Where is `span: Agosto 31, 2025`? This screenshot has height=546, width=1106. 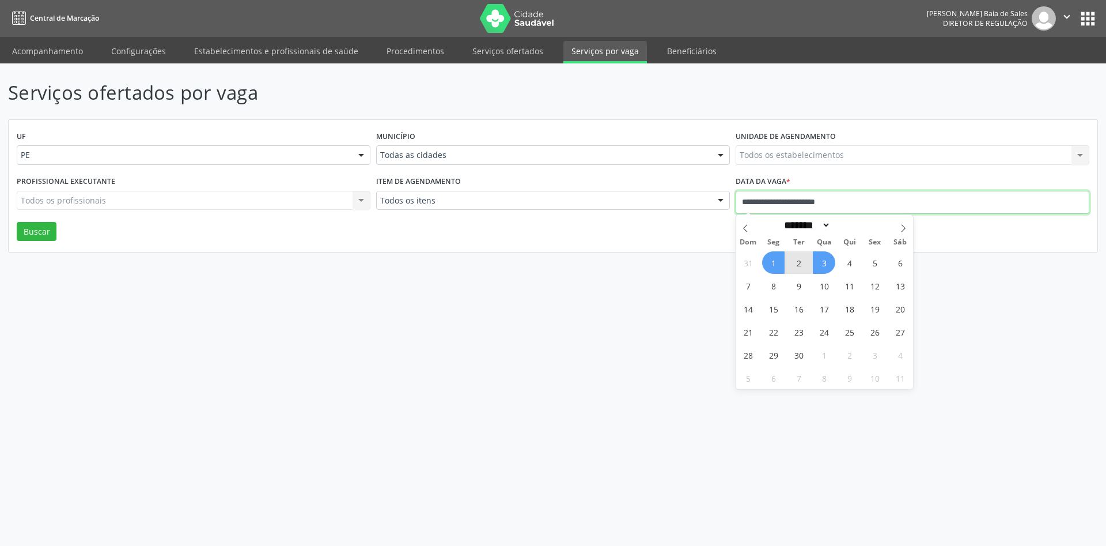
span: Agosto 31, 2025 is located at coordinates (748, 262).